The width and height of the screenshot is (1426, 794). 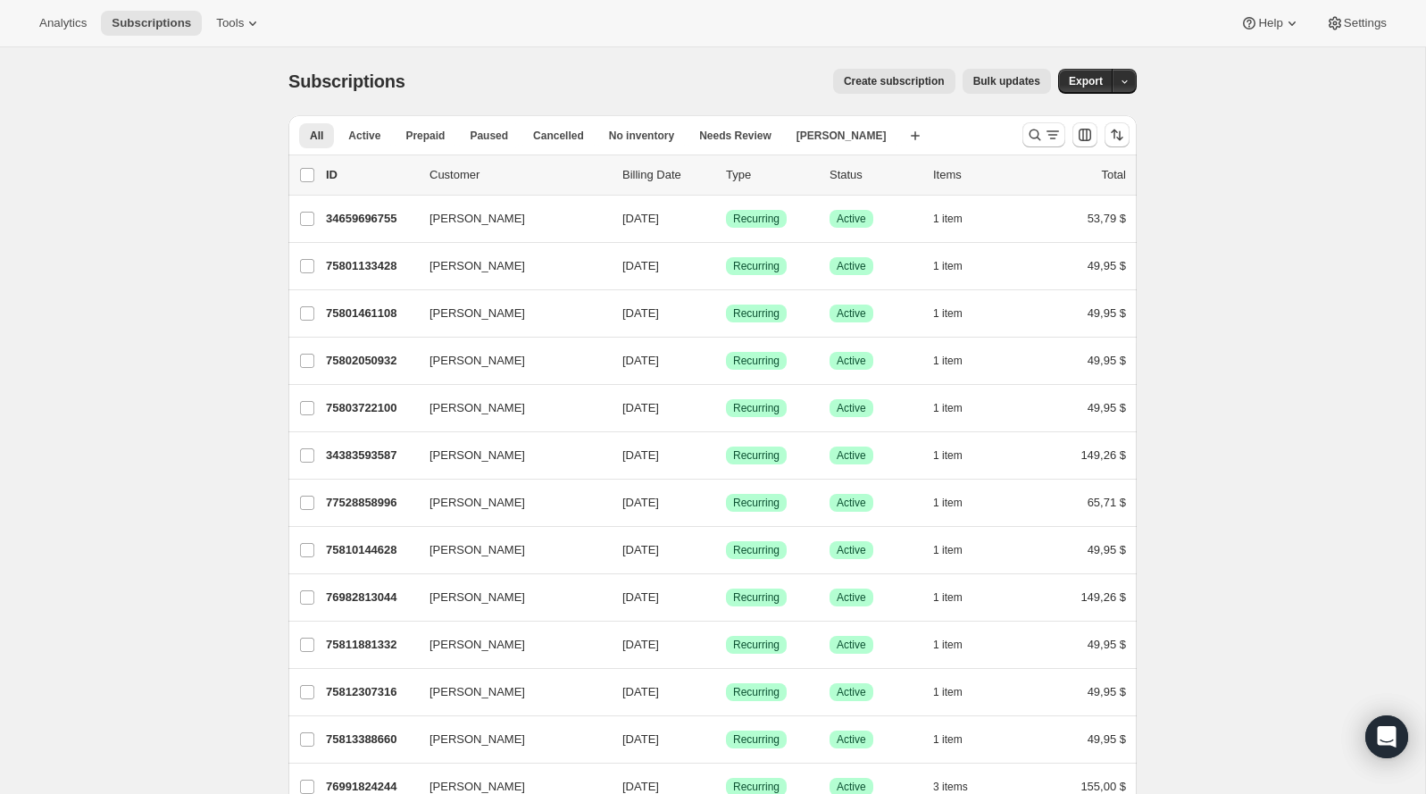 What do you see at coordinates (62, 23) in the screenshot?
I see `button: Analytics` at bounding box center [62, 23].